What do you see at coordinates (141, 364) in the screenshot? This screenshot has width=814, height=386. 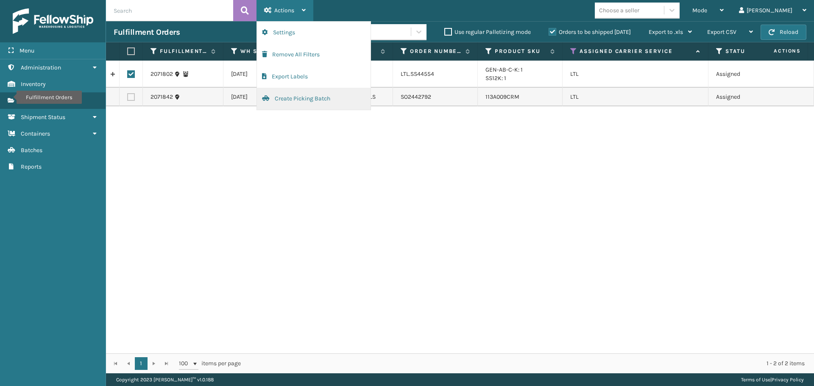 I see `a: 1` at bounding box center [141, 364].